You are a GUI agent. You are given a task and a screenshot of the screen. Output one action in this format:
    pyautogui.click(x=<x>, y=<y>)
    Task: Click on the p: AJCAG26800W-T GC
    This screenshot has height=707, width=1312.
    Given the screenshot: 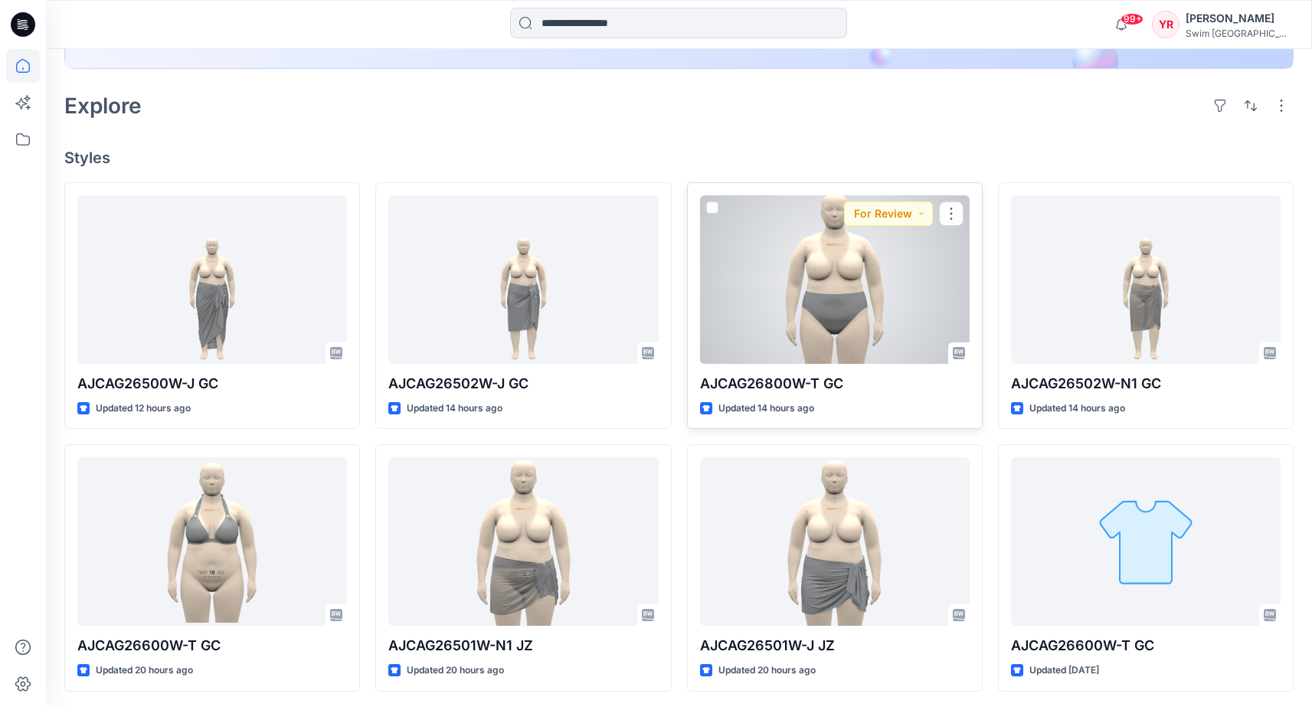 What is the action you would take?
    pyautogui.click(x=835, y=384)
    